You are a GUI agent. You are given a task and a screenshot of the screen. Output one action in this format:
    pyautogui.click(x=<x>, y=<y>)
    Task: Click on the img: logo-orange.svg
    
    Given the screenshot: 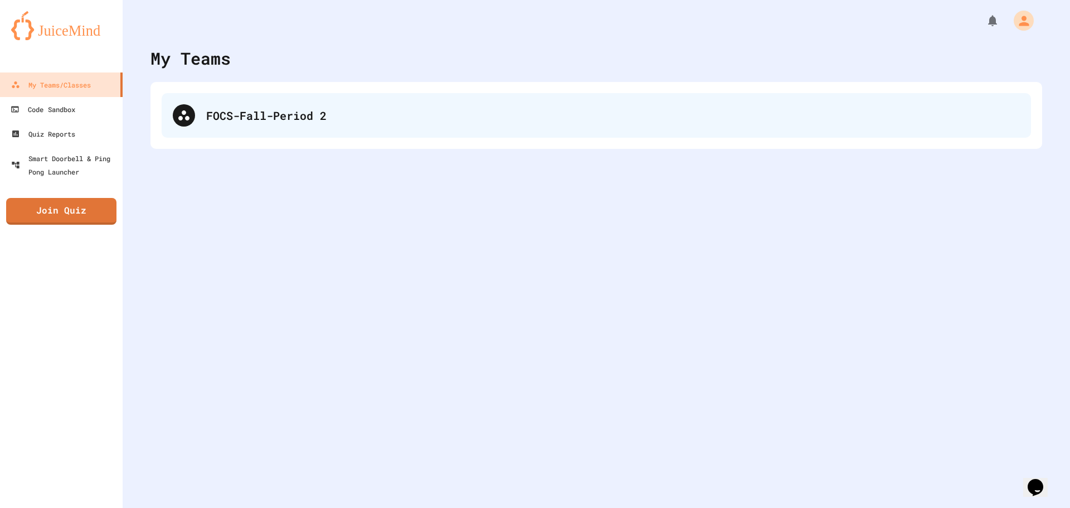 What is the action you would take?
    pyautogui.click(x=61, y=26)
    